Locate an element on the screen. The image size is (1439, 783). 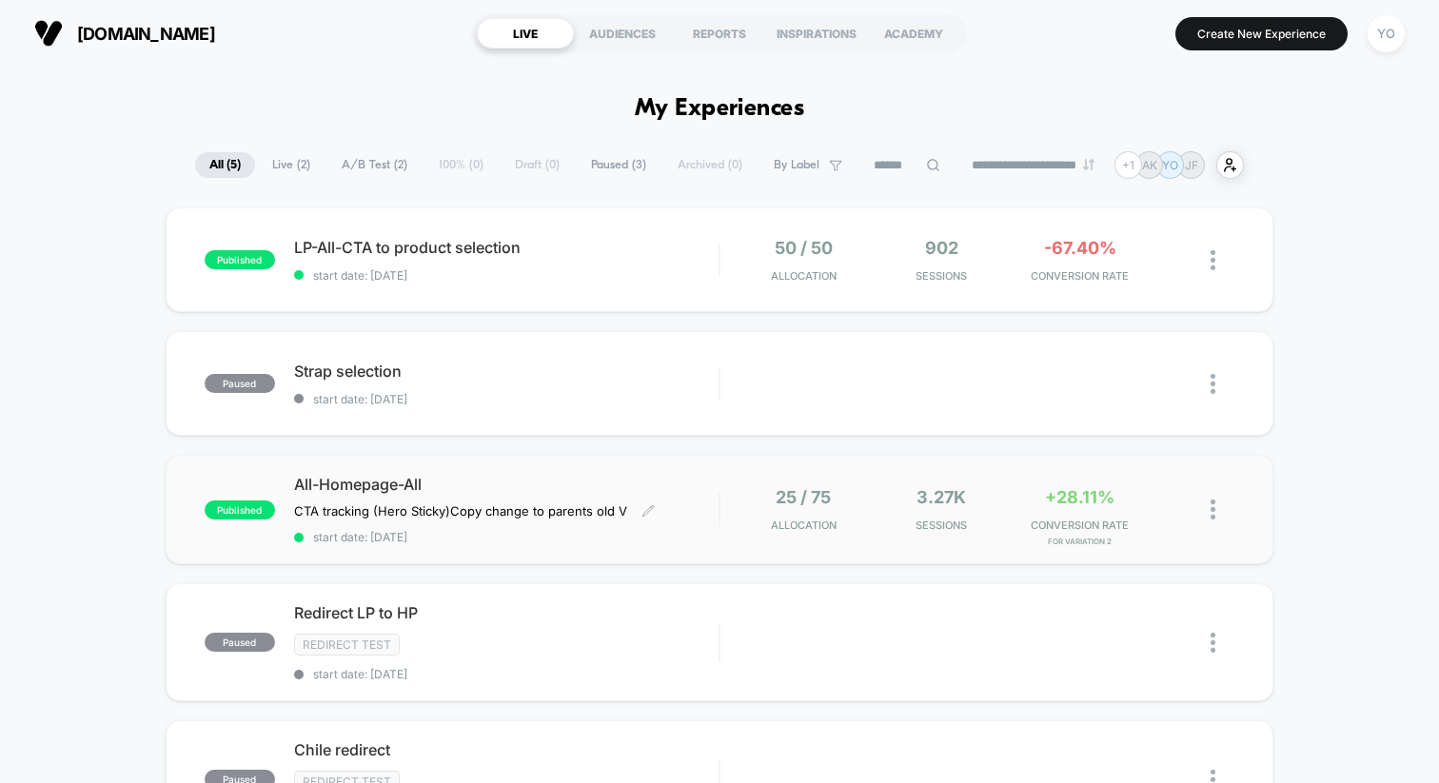
span: Redirect Test is located at coordinates (347, 644).